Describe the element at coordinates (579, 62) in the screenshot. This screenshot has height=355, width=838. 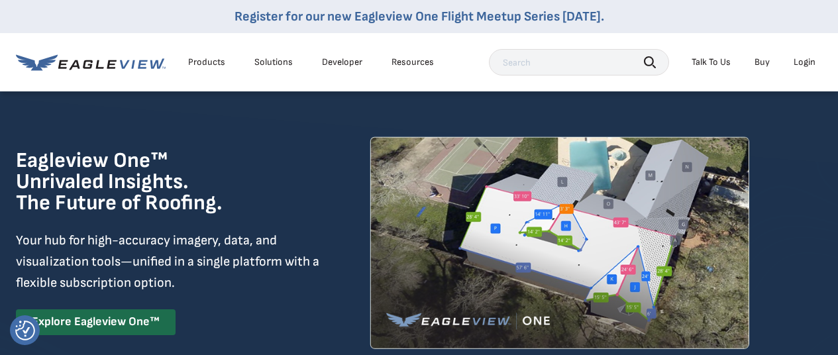
I see `input: Search` at that location.